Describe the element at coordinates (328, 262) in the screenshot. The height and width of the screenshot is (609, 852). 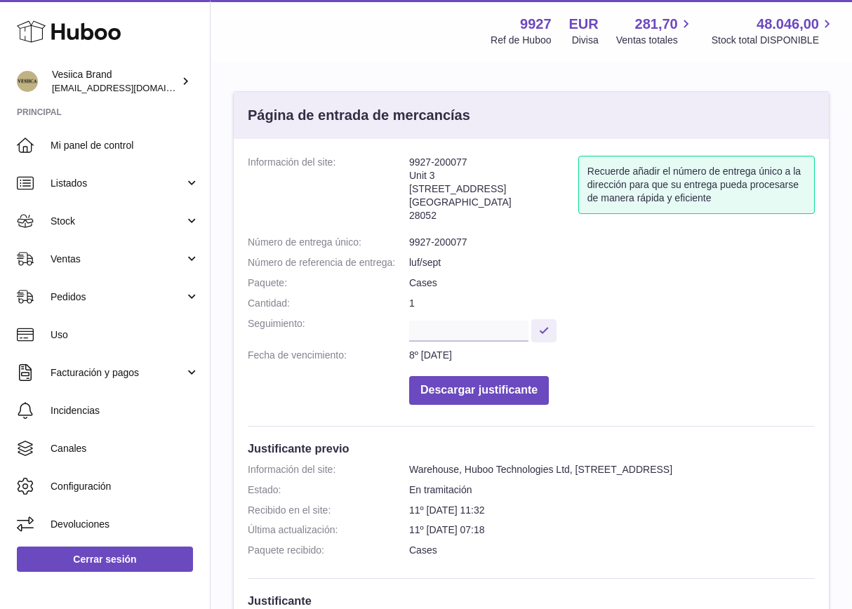
I see `dt: Número de referencia de entrega:` at that location.